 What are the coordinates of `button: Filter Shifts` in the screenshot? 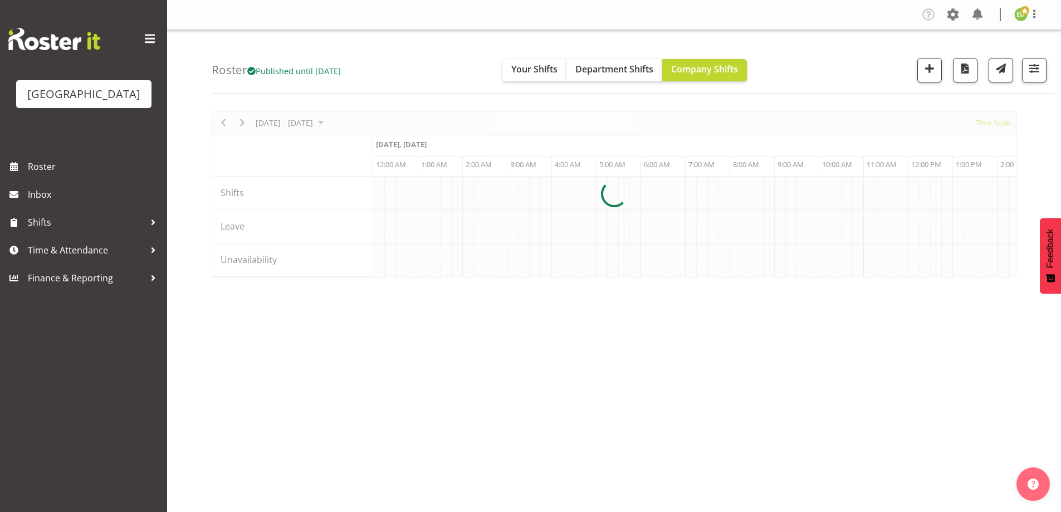 It's located at (1034, 70).